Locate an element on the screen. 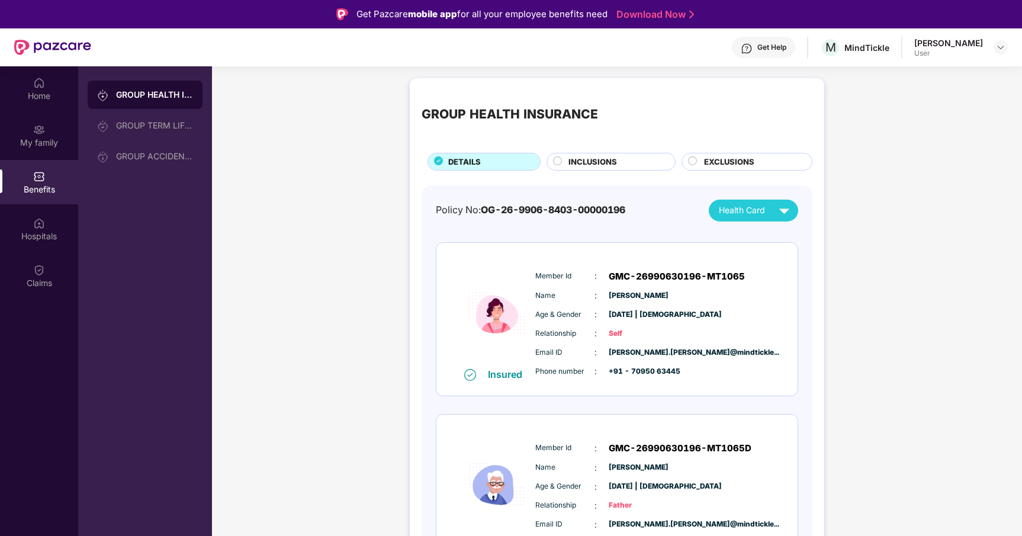  img: Stroke is located at coordinates (692, 14).